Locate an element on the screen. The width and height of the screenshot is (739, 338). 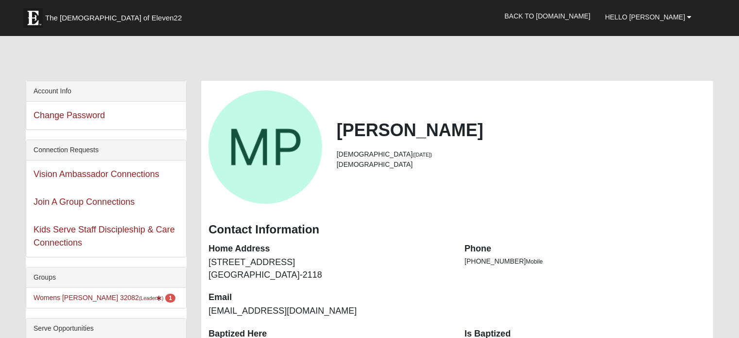
a: Kids Serve Staff Discipleship & Care Connections is located at coordinates (104, 236).